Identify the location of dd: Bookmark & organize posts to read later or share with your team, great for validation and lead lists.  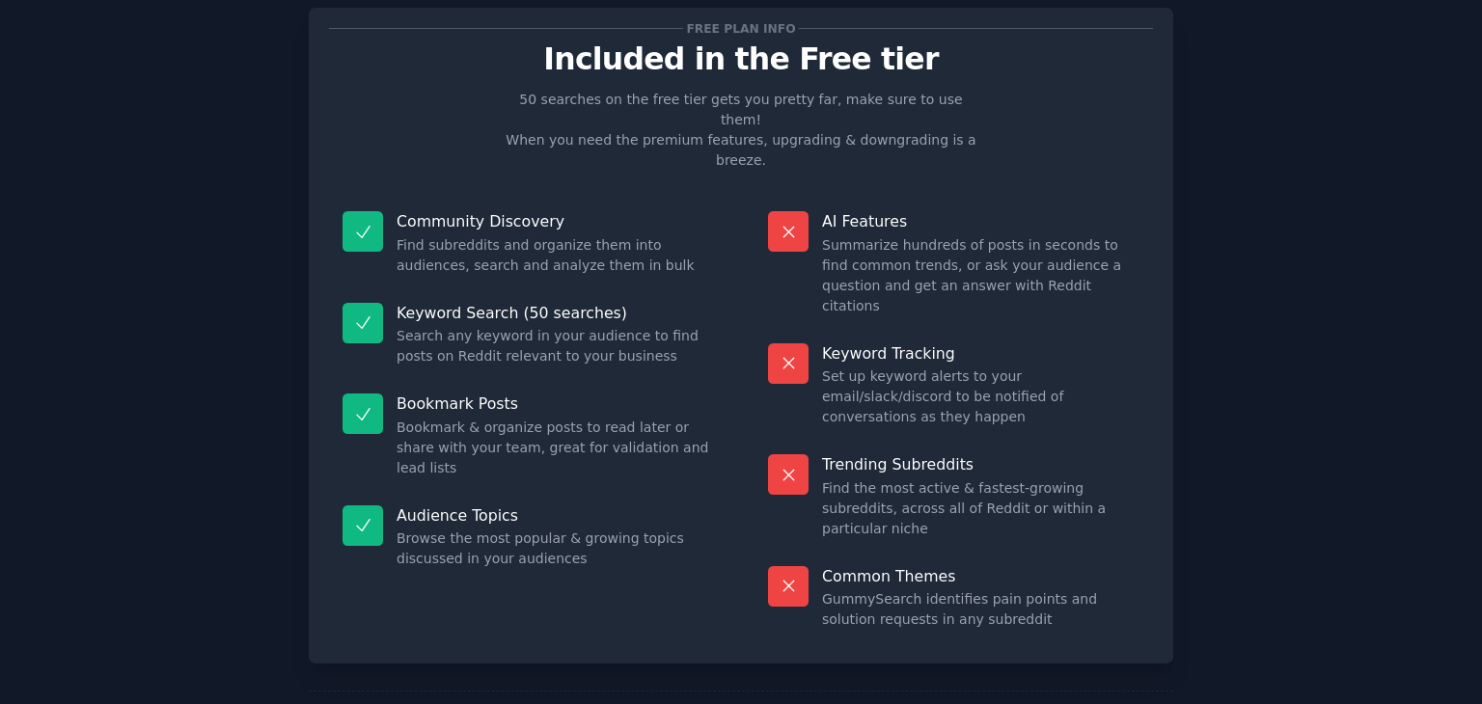
(555, 448).